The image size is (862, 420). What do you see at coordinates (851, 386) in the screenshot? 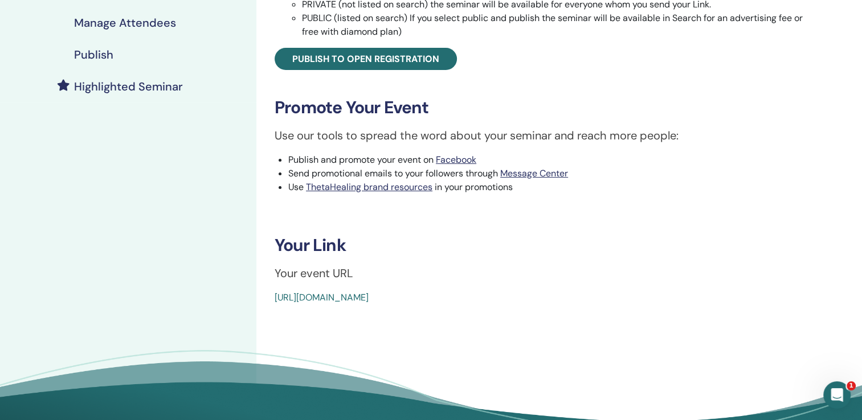
I see `span: 1` at bounding box center [851, 386].